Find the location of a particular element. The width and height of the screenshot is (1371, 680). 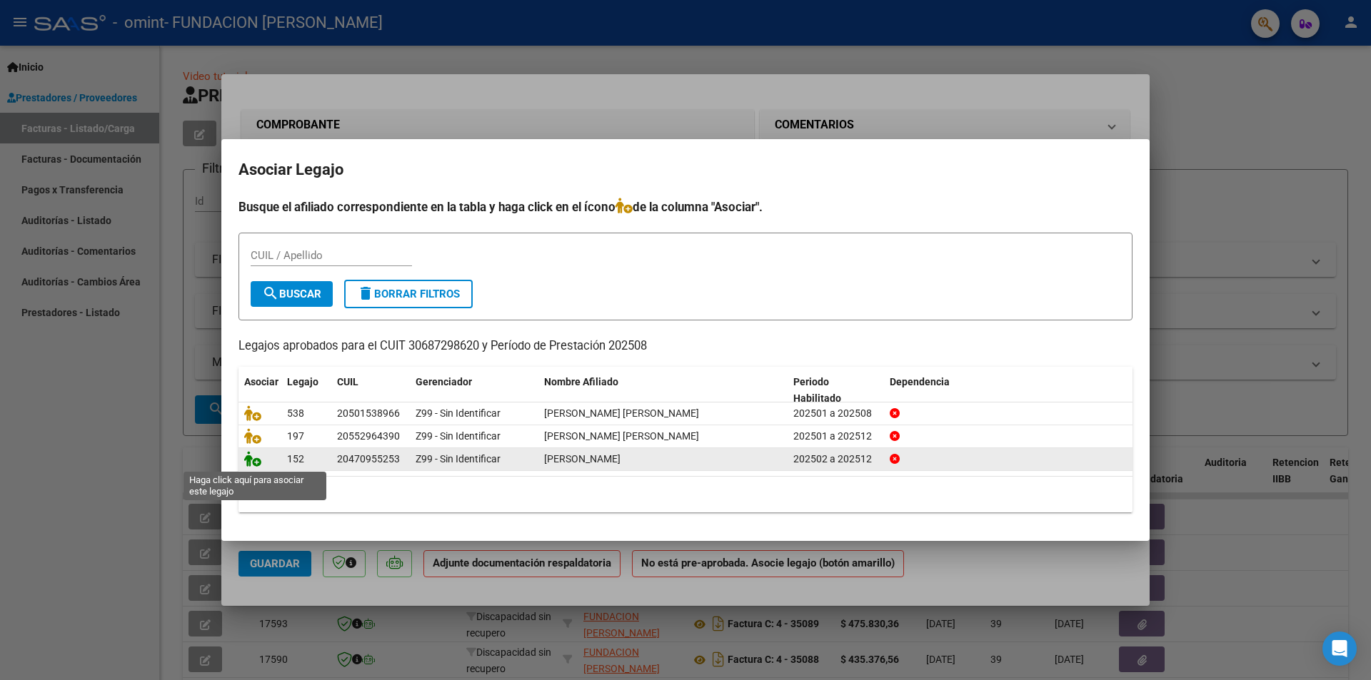

span: Buscar is located at coordinates (291, 294).